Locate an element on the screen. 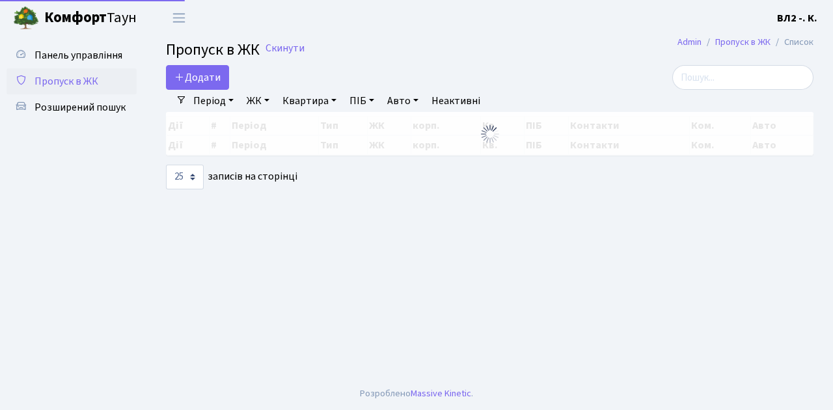  a: Додати is located at coordinates (197, 77).